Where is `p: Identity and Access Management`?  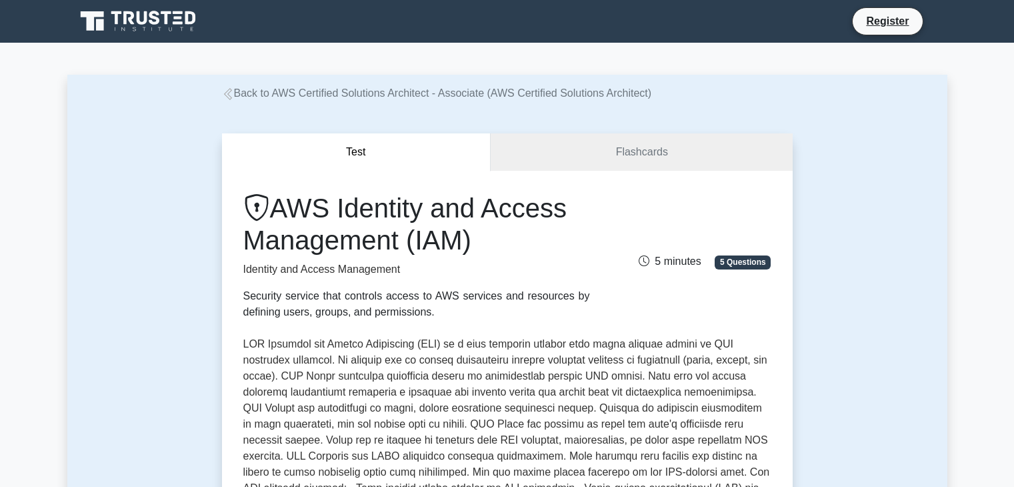 p: Identity and Access Management is located at coordinates (417, 269).